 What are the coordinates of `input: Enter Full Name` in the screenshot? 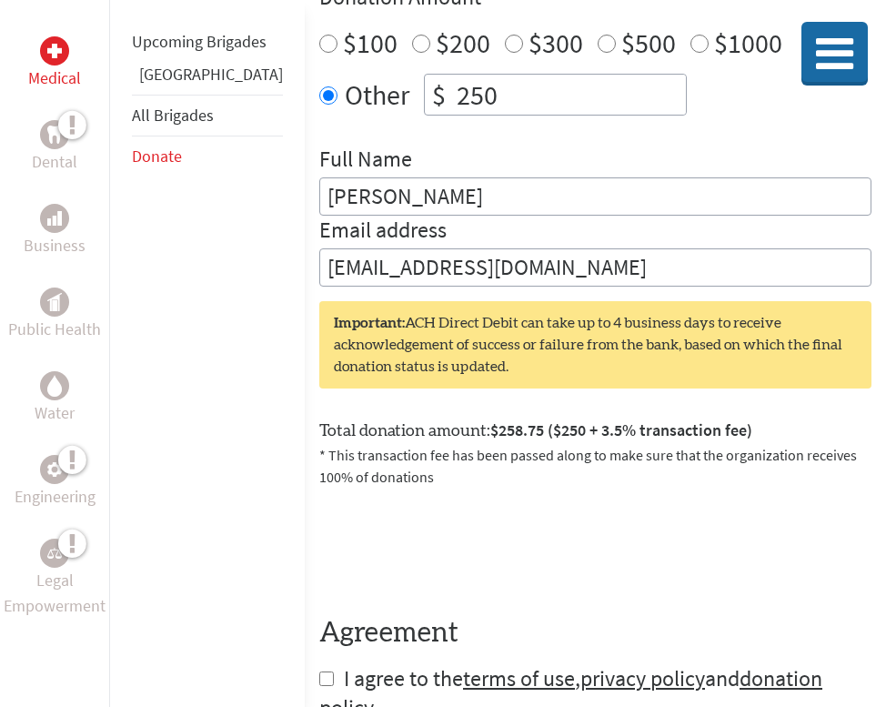 It's located at (595, 196).